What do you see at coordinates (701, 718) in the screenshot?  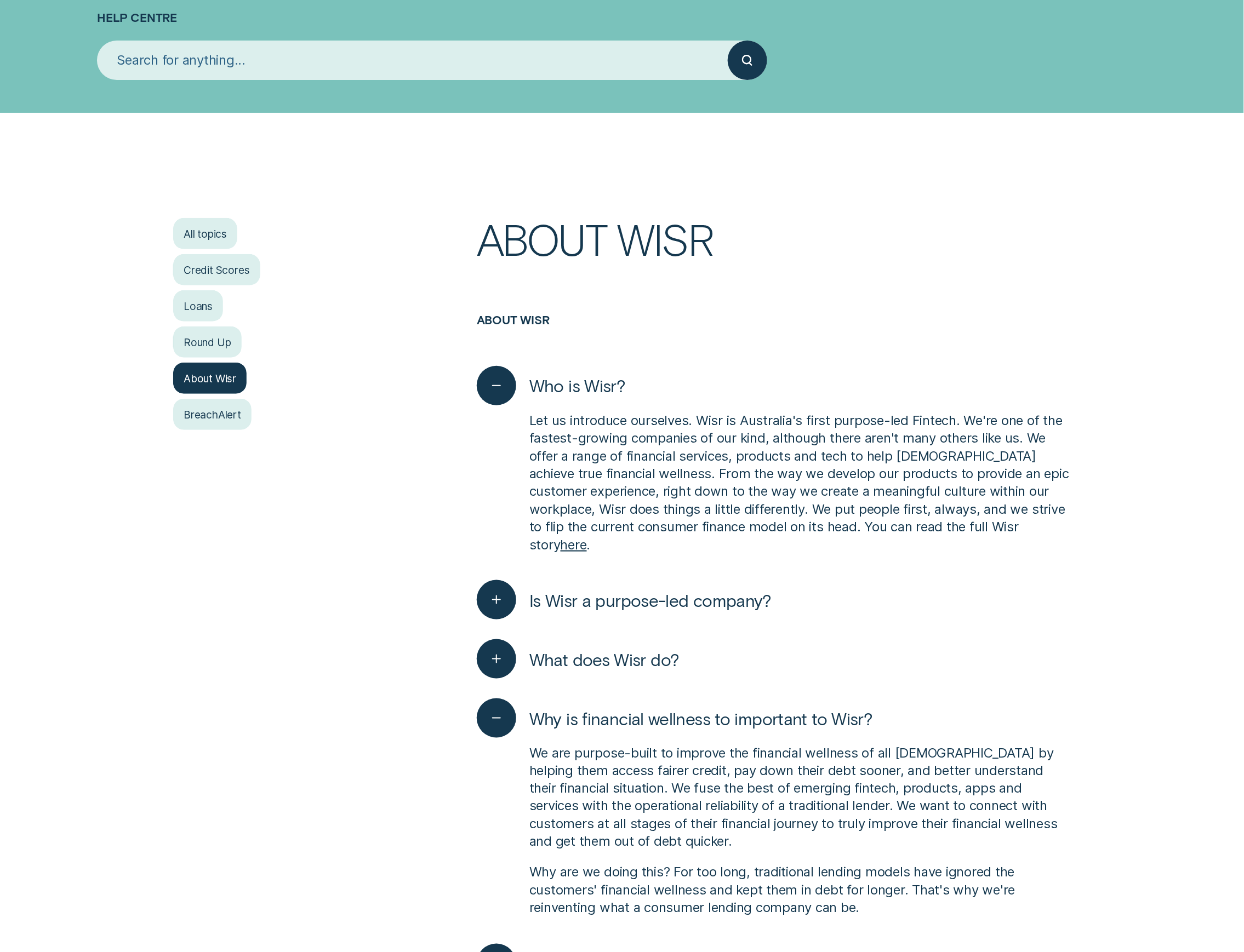 I see `span: Why is financial wellness to important to Wisr?` at bounding box center [701, 718].